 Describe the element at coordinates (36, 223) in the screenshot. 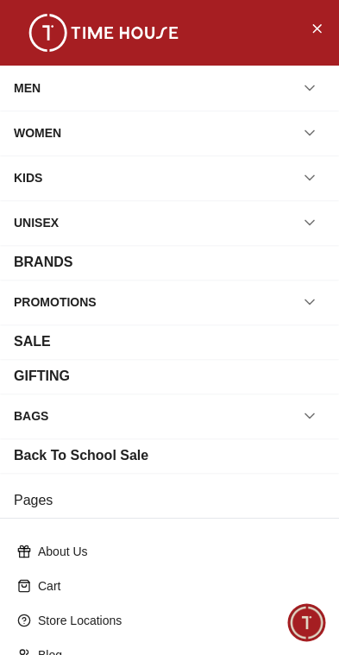

I see `div: UNISEX` at that location.